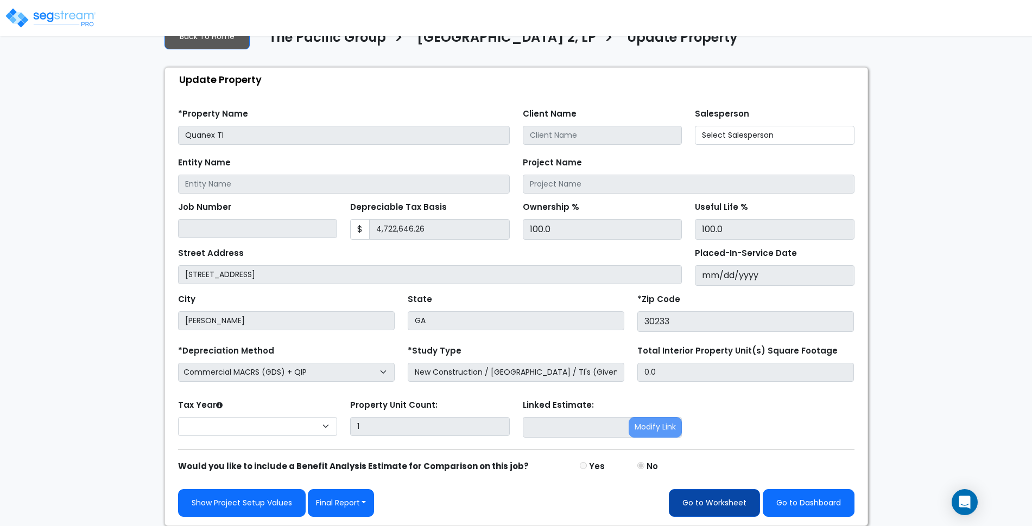 The height and width of the screenshot is (526, 1032). What do you see at coordinates (602, 135) in the screenshot?
I see `input: Client Name` at bounding box center [602, 135].